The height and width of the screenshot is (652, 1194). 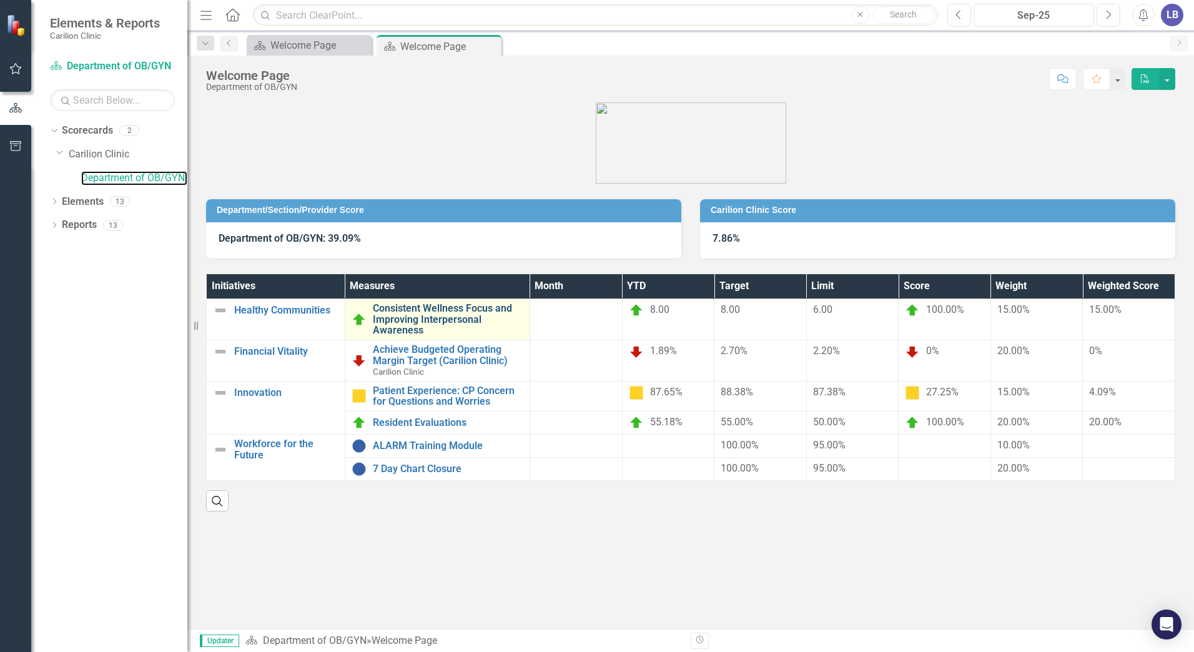 I want to click on a: Elements, so click(x=82, y=202).